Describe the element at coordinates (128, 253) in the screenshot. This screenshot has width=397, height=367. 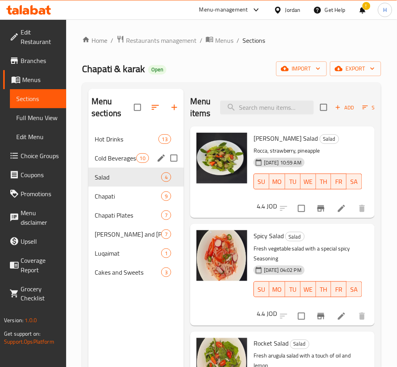
I see `span: Luqaimat` at that location.